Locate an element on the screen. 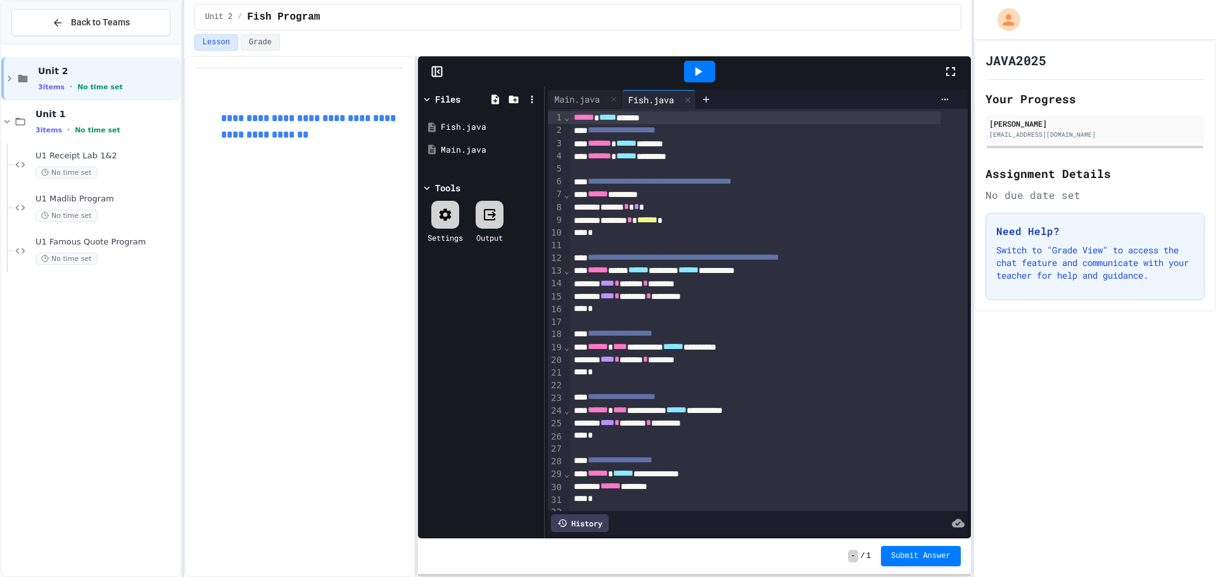  div: 11 is located at coordinates (555, 246).